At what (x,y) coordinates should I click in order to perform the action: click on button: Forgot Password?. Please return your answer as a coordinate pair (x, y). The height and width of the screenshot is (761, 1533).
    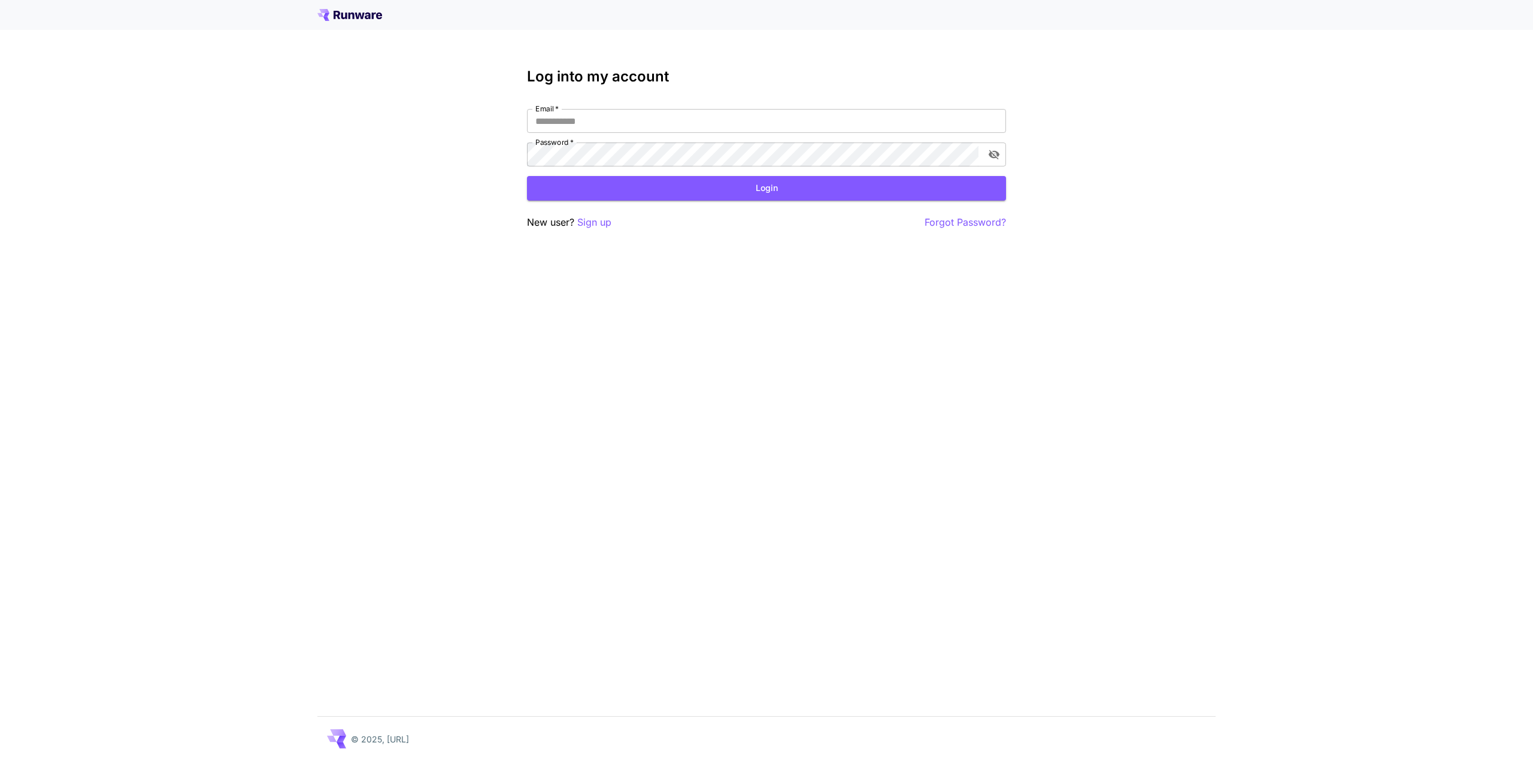
    Looking at the image, I should click on (966, 222).